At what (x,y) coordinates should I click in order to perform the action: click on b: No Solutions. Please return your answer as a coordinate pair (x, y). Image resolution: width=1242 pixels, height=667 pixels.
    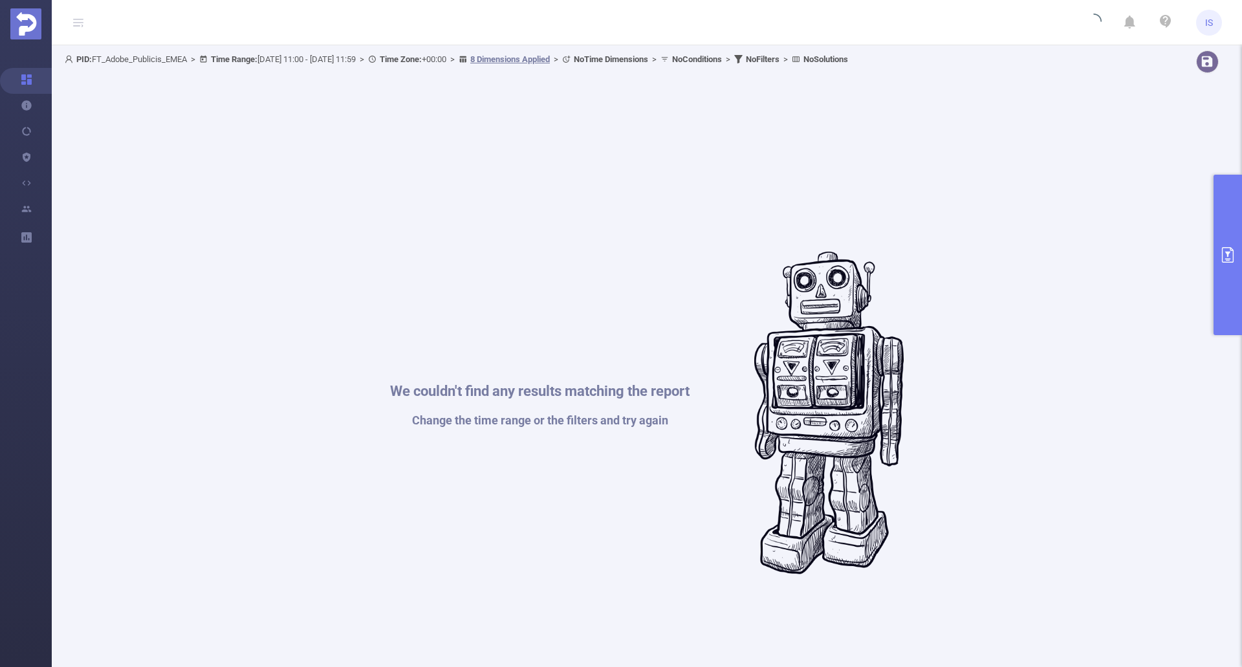
    Looking at the image, I should click on (825, 59).